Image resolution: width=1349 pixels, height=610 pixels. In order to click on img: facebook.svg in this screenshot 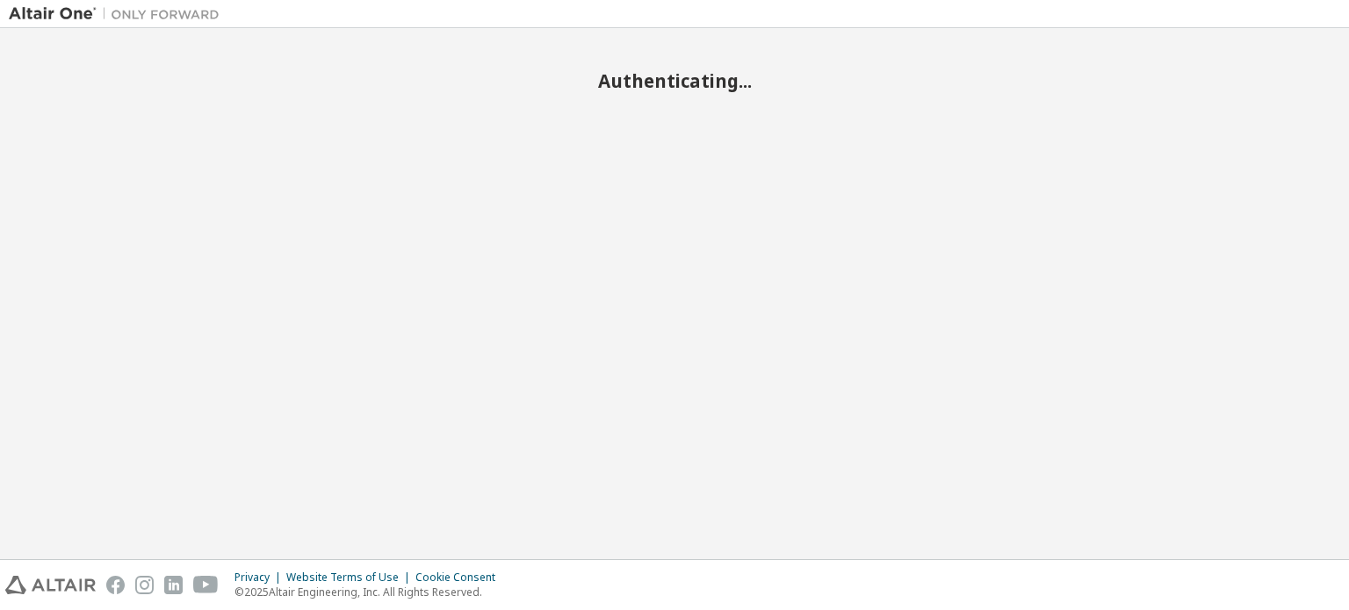, I will do `click(115, 585)`.